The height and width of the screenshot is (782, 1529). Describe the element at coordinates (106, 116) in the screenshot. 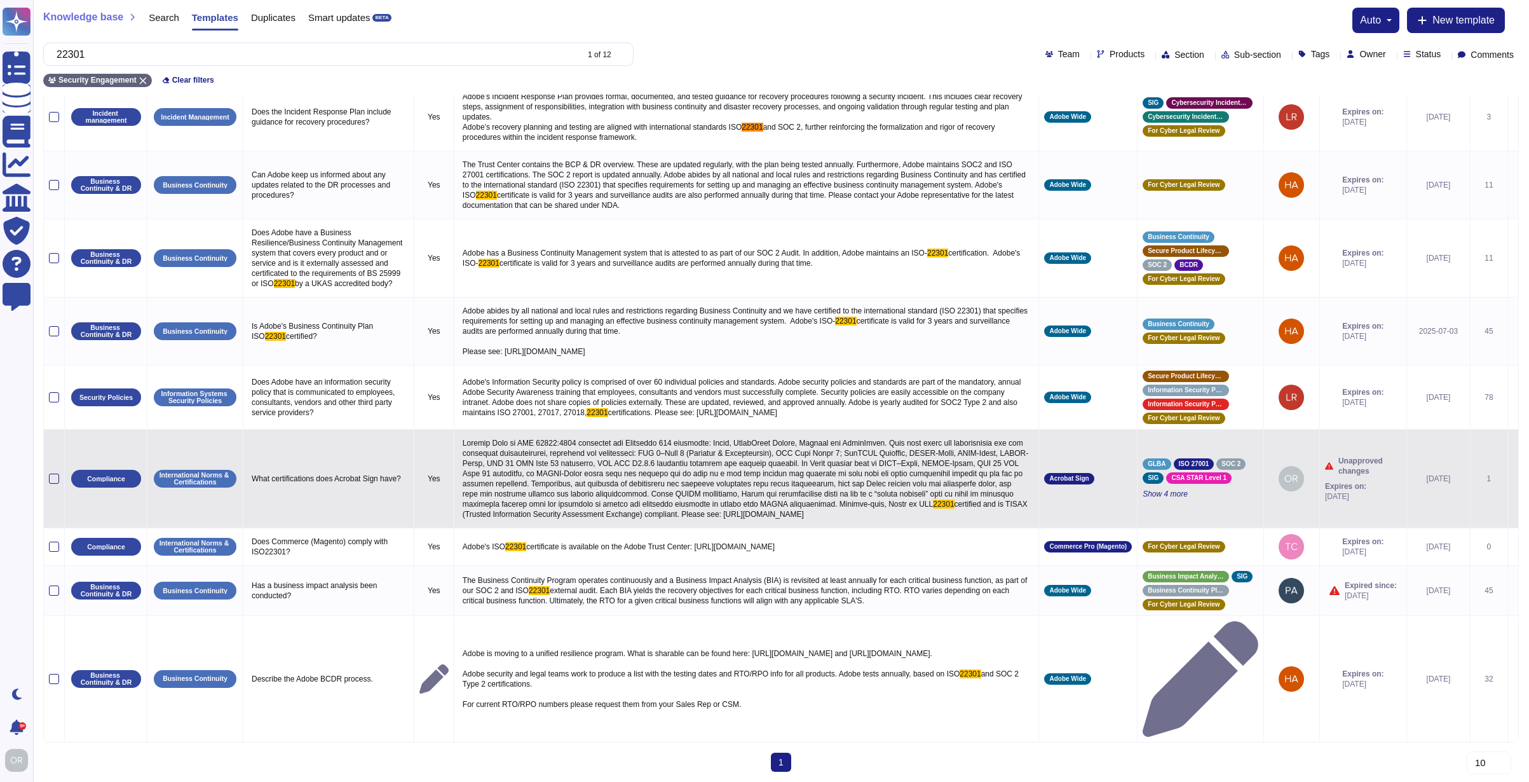

I see `p: Incident management` at that location.